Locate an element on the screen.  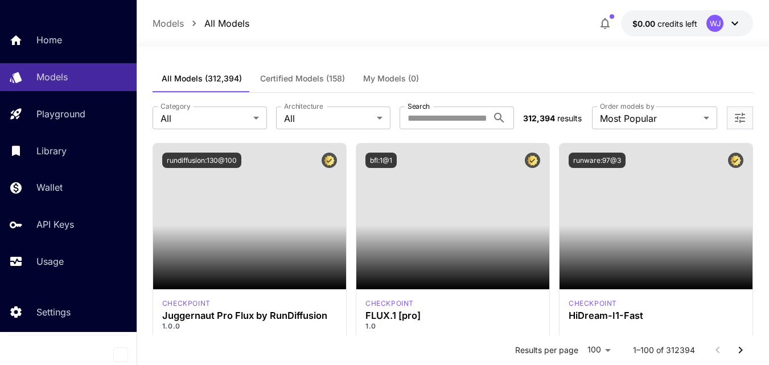
div: HiDream-I1-Fast is located at coordinates (655, 315).